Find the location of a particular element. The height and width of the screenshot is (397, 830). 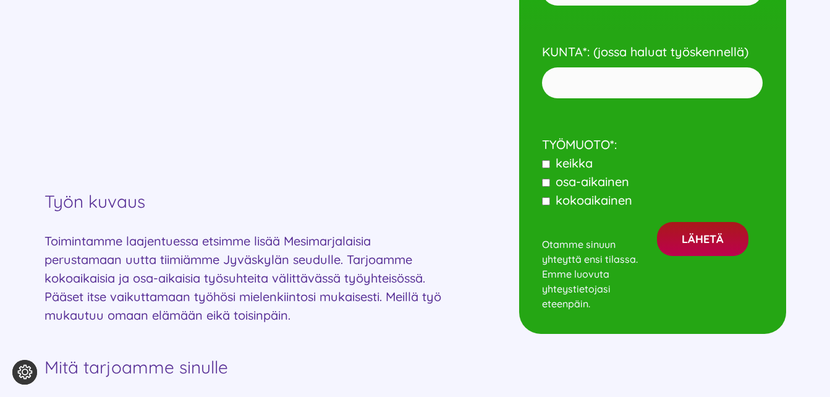

button: Evästeasetukset is located at coordinates (25, 372).